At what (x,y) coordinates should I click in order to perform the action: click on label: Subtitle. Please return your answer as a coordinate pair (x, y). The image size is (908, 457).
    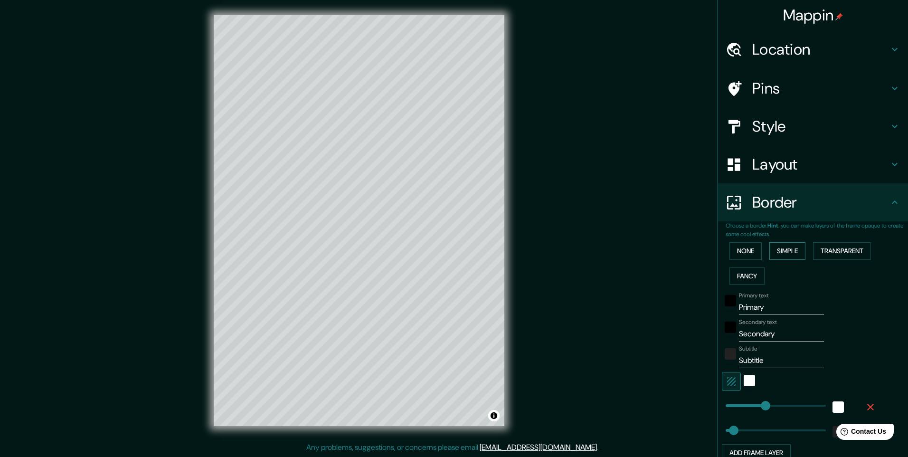
    Looking at the image, I should click on (748, 348).